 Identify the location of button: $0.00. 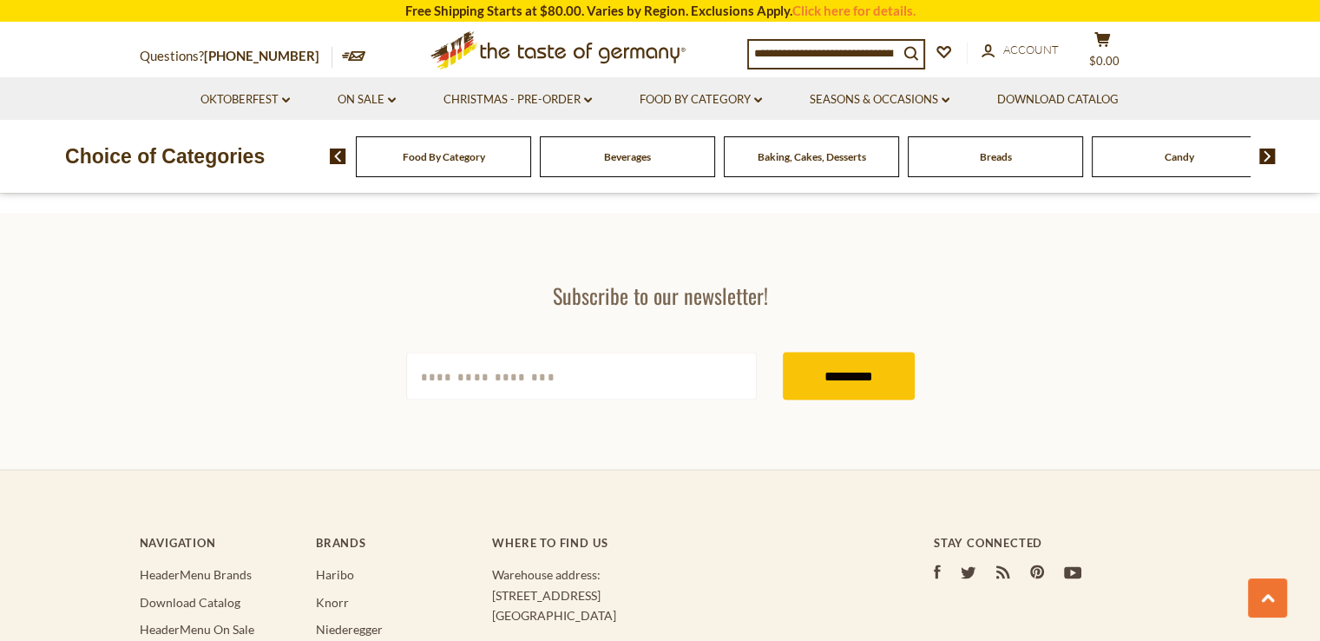
(1103, 53).